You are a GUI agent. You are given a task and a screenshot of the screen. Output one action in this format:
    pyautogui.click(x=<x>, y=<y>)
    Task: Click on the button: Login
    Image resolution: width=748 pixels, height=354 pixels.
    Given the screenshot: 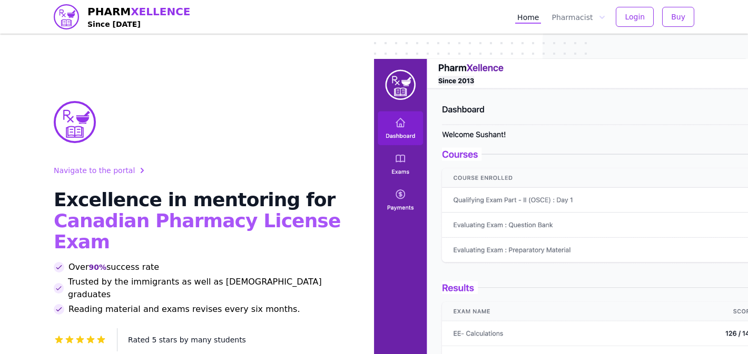 What is the action you would take?
    pyautogui.click(x=634, y=17)
    